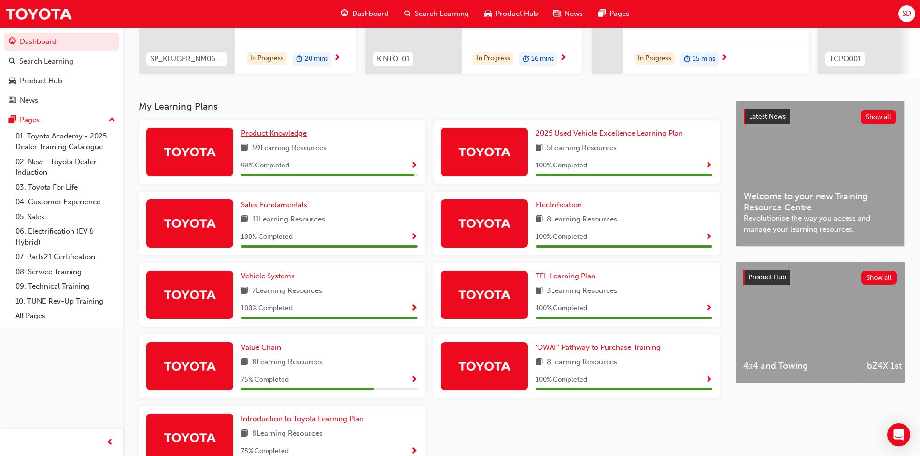 The height and width of the screenshot is (456, 920). Describe the element at coordinates (29, 100) in the screenshot. I see `div: News` at that location.